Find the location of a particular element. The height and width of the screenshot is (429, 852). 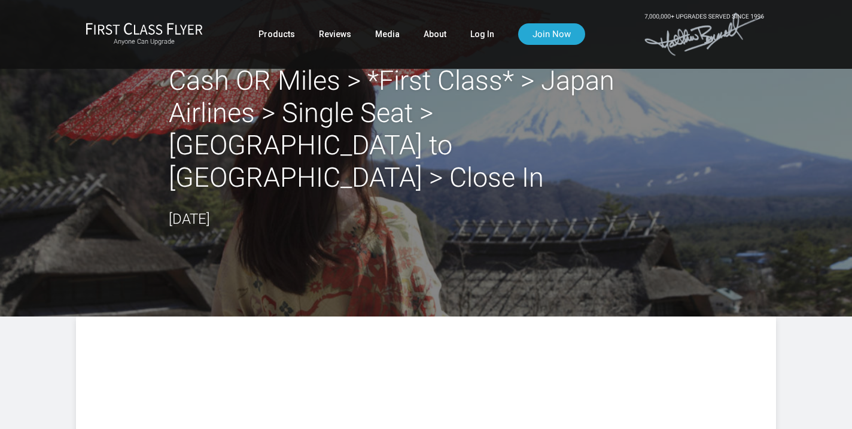

small: Anyone Can Upgrade is located at coordinates (144, 42).